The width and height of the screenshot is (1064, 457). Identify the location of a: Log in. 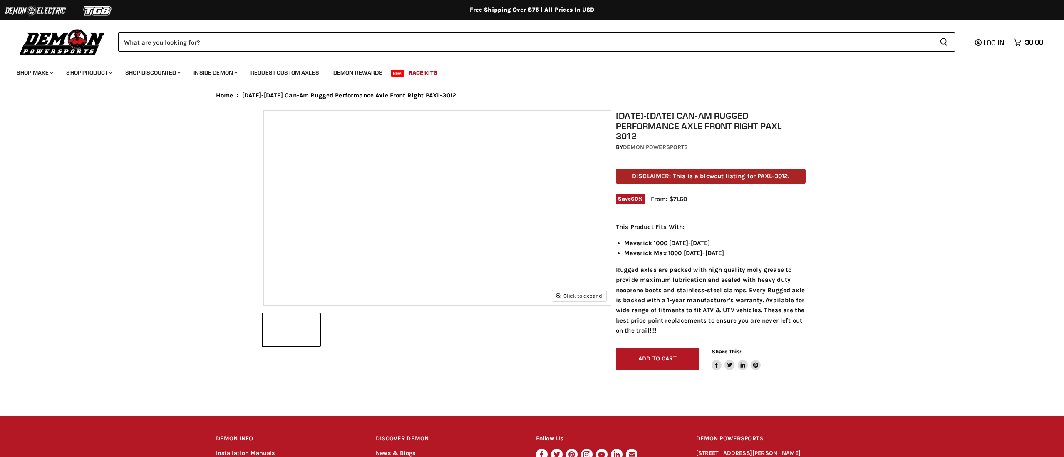
(990, 42).